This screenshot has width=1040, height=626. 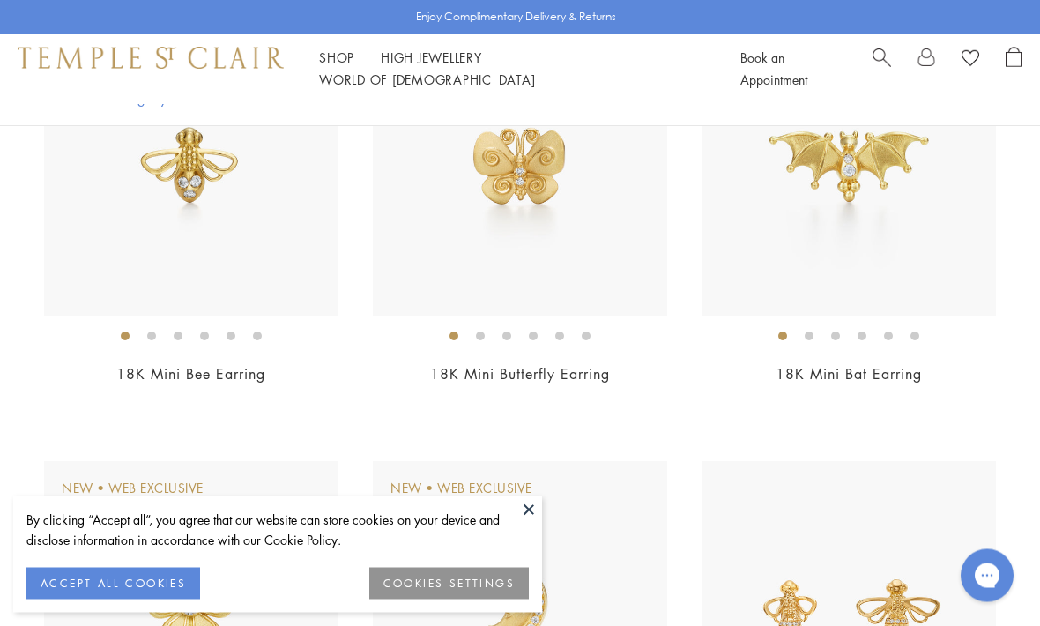 What do you see at coordinates (278, 529) in the screenshot?
I see `div: By clicking “Accept all”, you agree that our website can store cookies on your device and disclos...` at bounding box center [278, 529].